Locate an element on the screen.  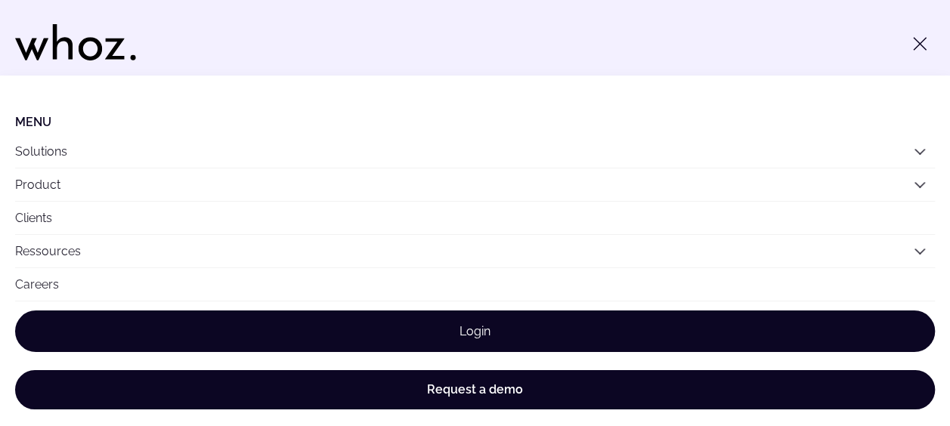
a: Login is located at coordinates (475, 331).